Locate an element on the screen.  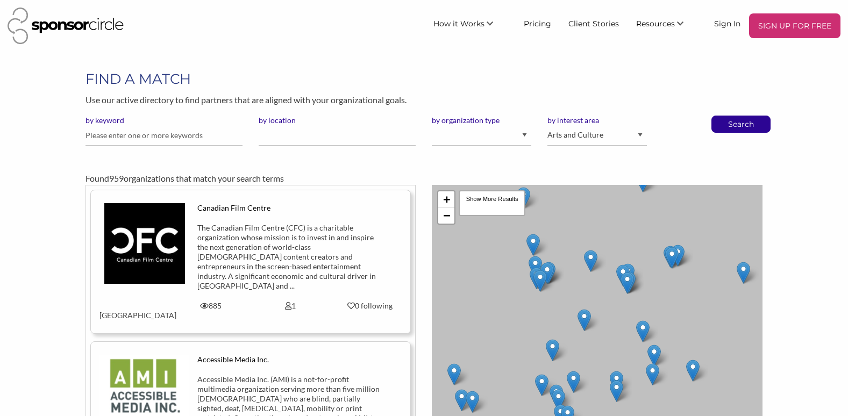
div: Accessible Media Inc. is located at coordinates (291, 360).